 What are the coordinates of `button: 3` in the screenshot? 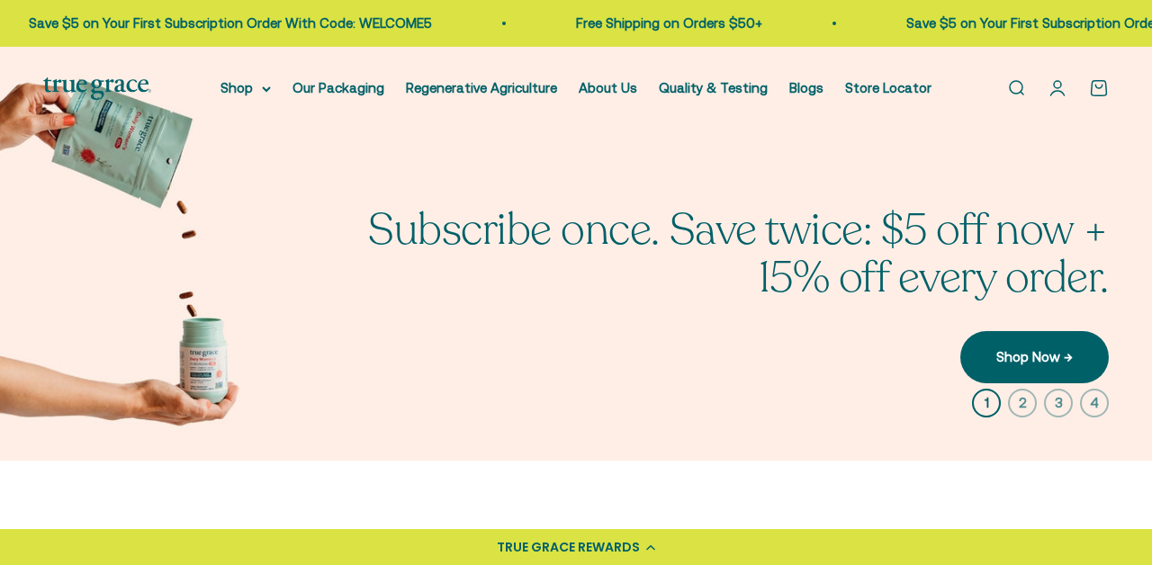 It's located at (1059, 403).